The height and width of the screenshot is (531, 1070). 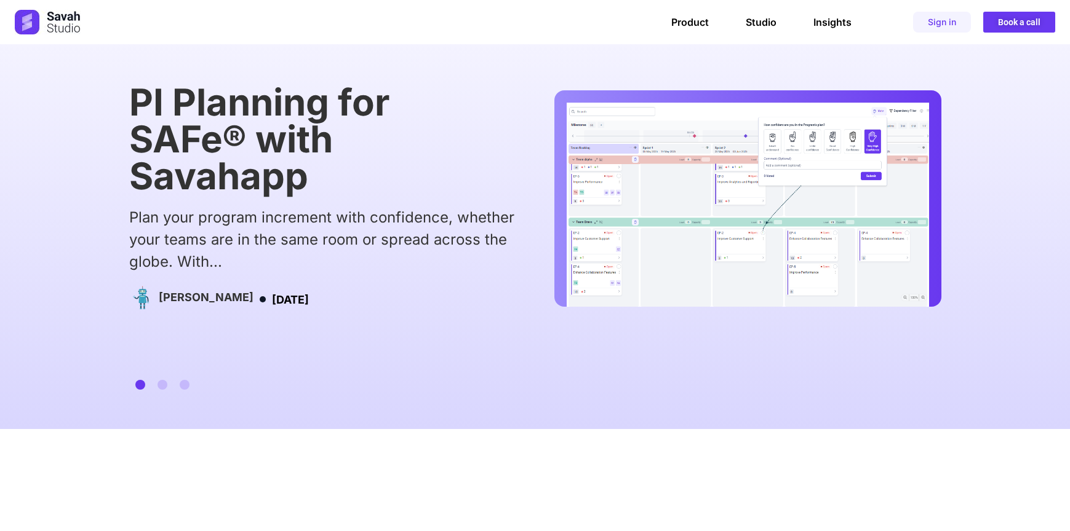 What do you see at coordinates (140, 385) in the screenshot?
I see `span: Go to slide 1` at bounding box center [140, 385].